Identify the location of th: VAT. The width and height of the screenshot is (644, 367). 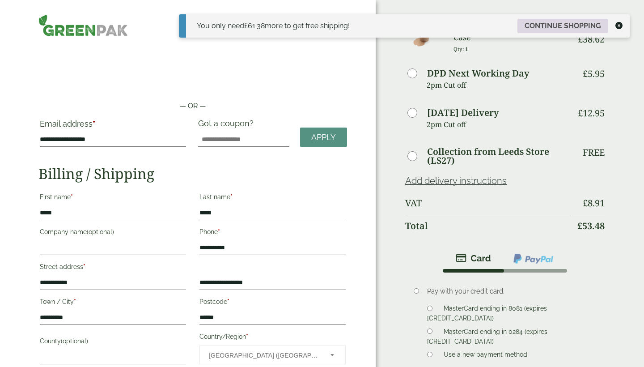
(488, 203).